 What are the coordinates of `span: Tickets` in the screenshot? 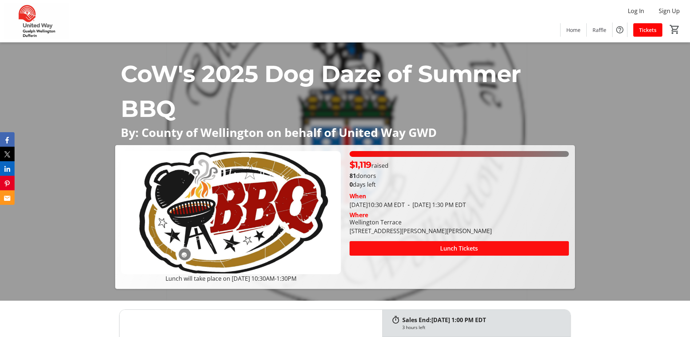 It's located at (648, 30).